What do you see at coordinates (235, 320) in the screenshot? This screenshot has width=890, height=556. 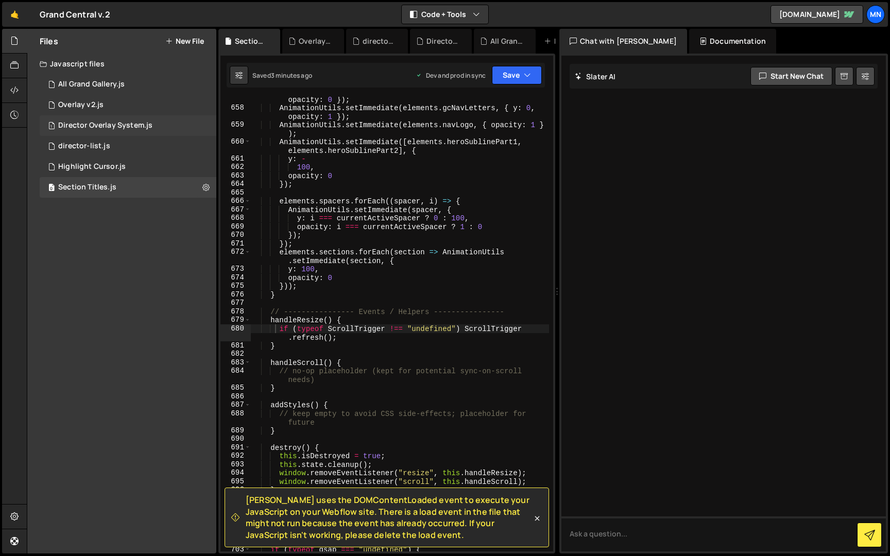 I see `div: 679` at bounding box center [235, 320].